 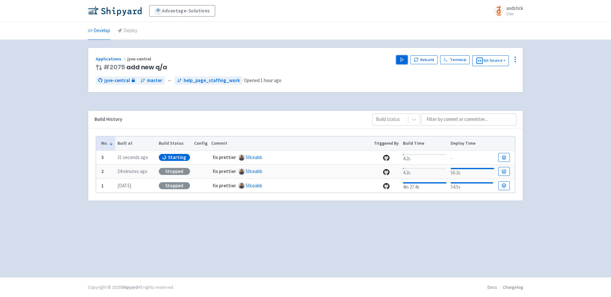 What do you see at coordinates (506, 11) in the screenshot?
I see `a: aodstick User` at bounding box center [506, 11].